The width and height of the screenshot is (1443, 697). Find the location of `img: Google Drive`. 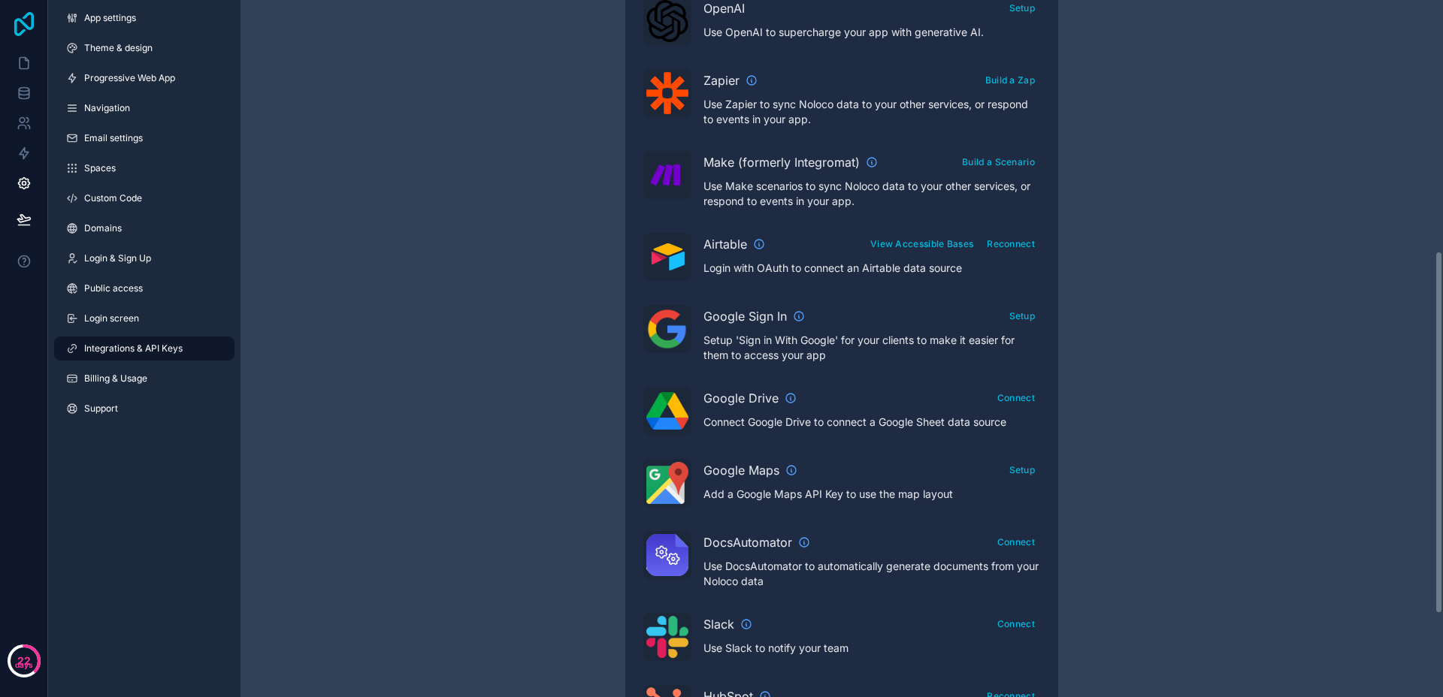

img: Google Drive is located at coordinates (667, 411).